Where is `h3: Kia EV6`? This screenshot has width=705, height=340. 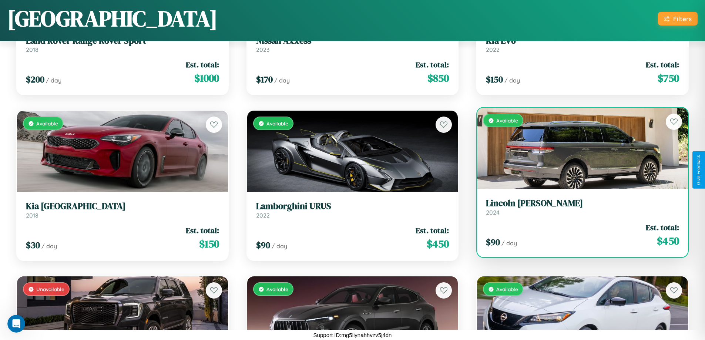 h3: Kia EV6 is located at coordinates (583, 41).